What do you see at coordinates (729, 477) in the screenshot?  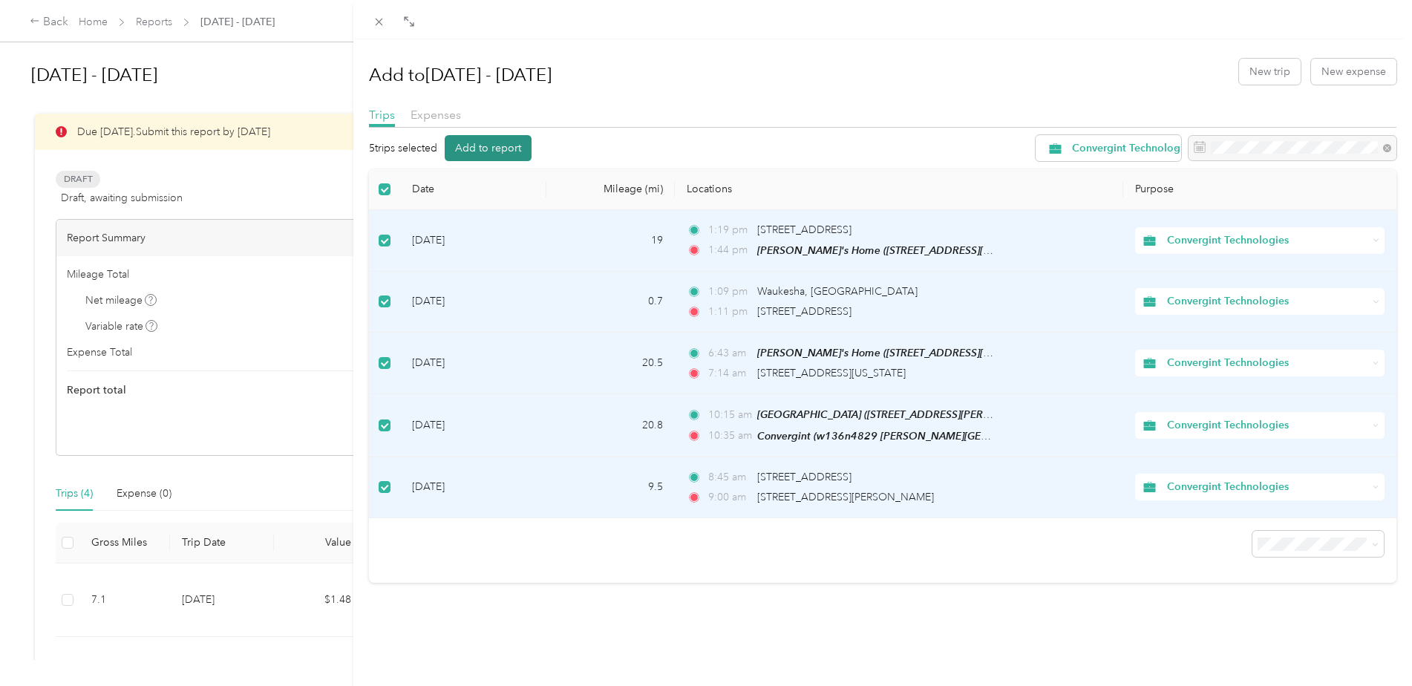 I see `span: 8:45 am` at bounding box center [729, 477].